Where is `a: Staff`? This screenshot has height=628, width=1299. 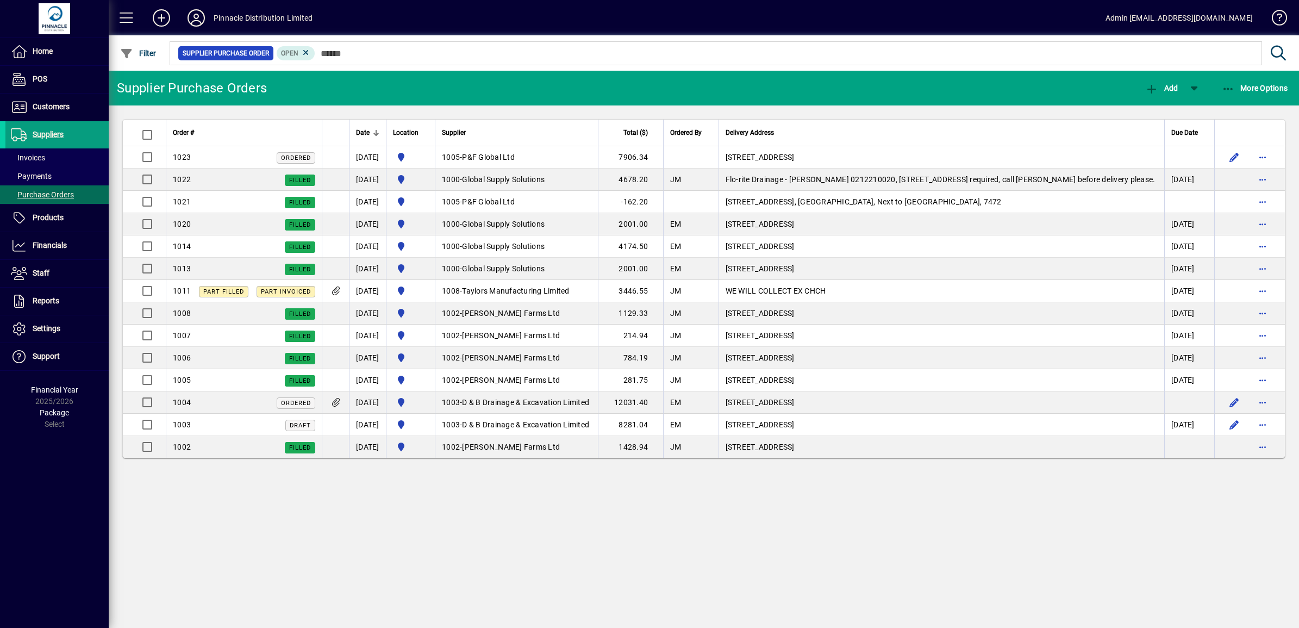
a: Staff is located at coordinates (57, 273).